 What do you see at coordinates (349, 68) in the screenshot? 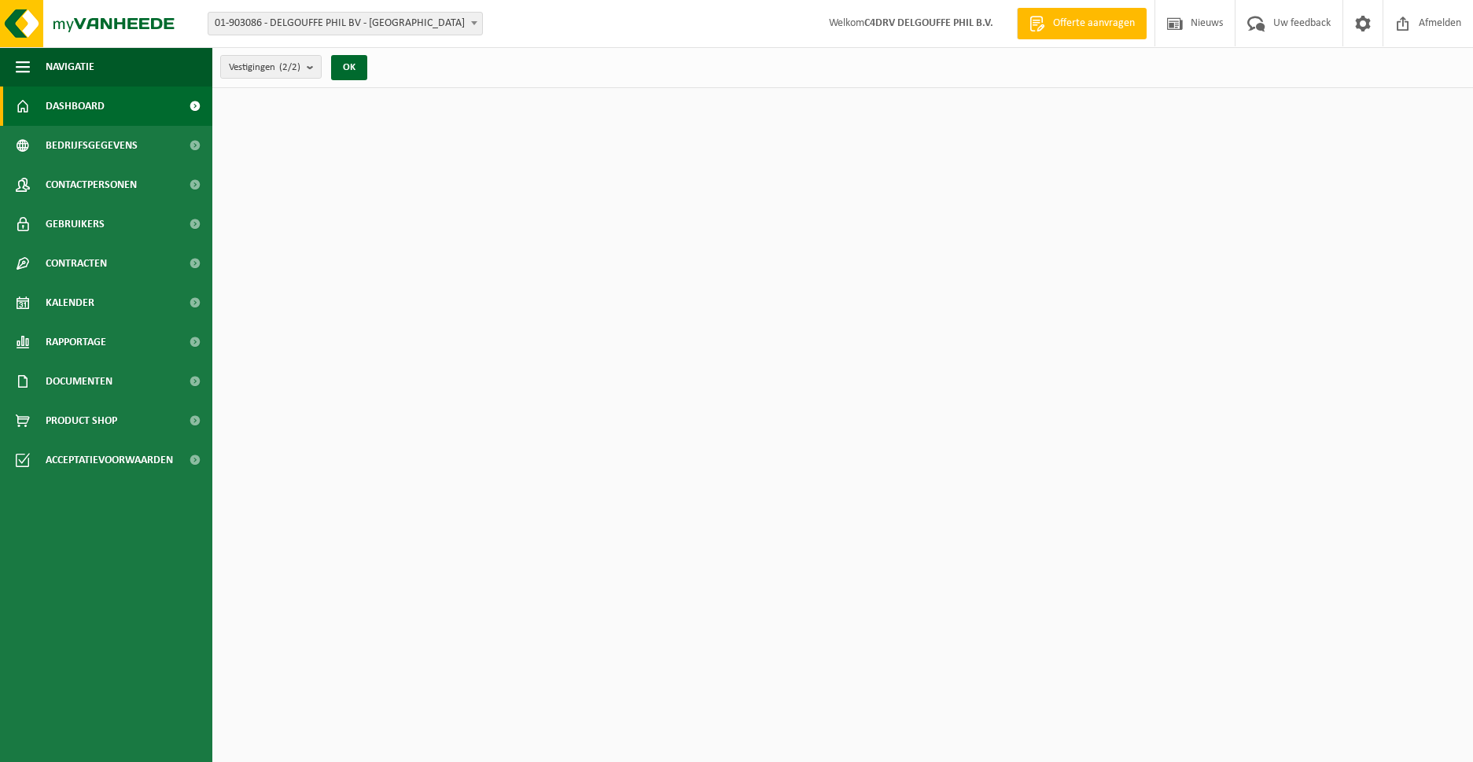
I see `button: OK` at bounding box center [349, 68].